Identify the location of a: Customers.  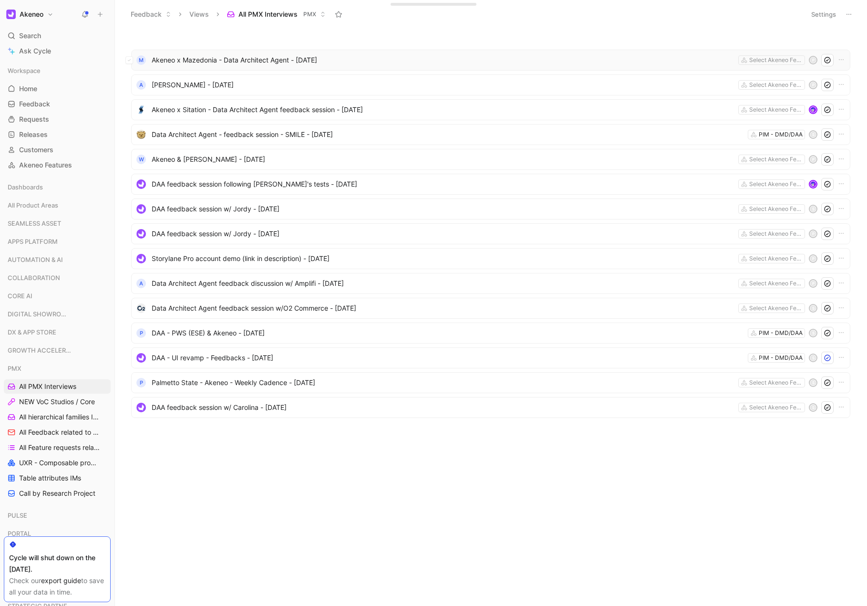
(57, 150).